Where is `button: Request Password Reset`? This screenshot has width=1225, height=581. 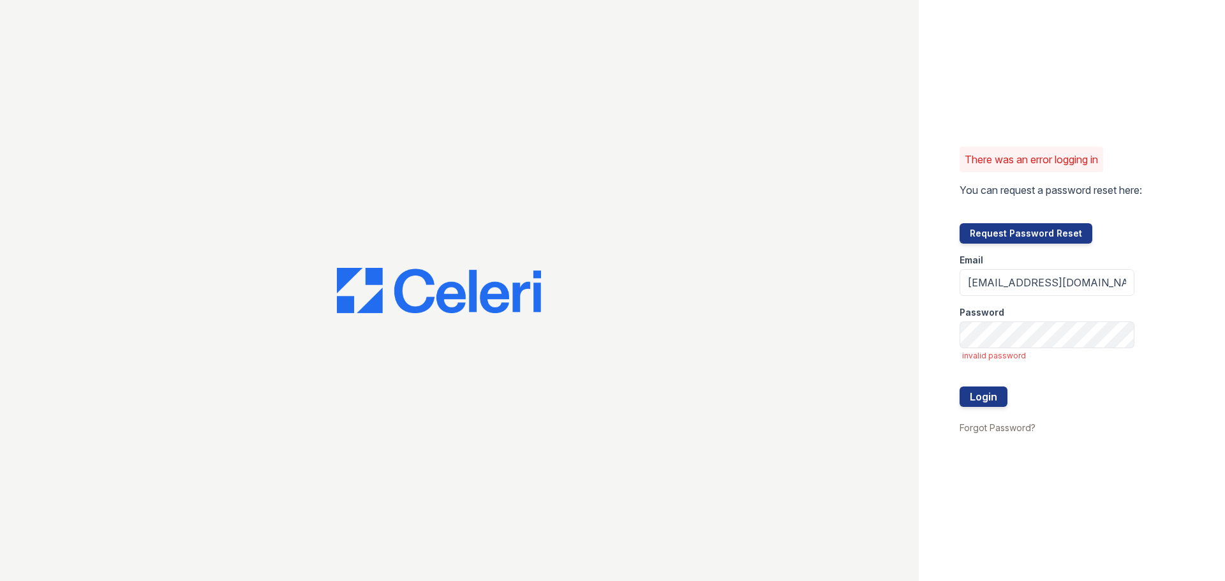
button: Request Password Reset is located at coordinates (1026, 233).